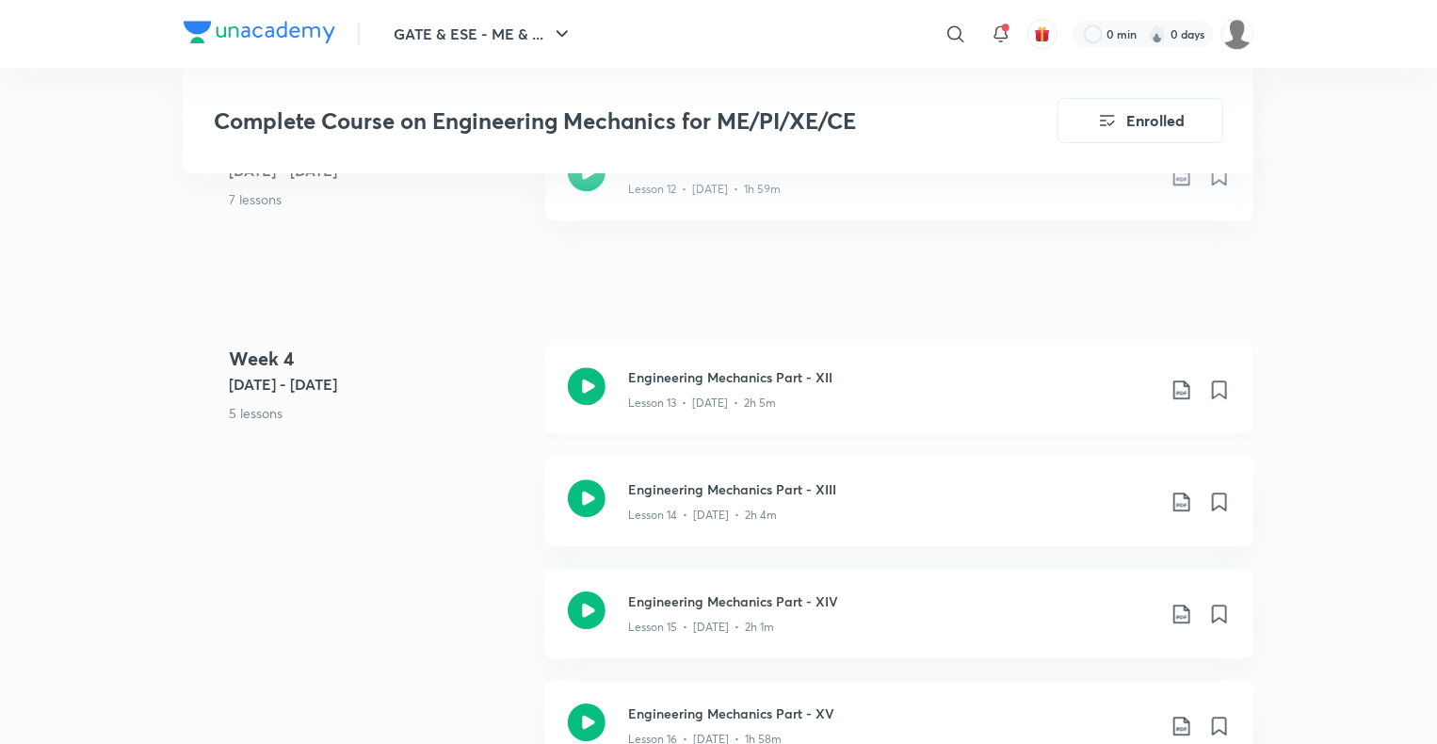  I want to click on button: avatar, so click(1042, 34).